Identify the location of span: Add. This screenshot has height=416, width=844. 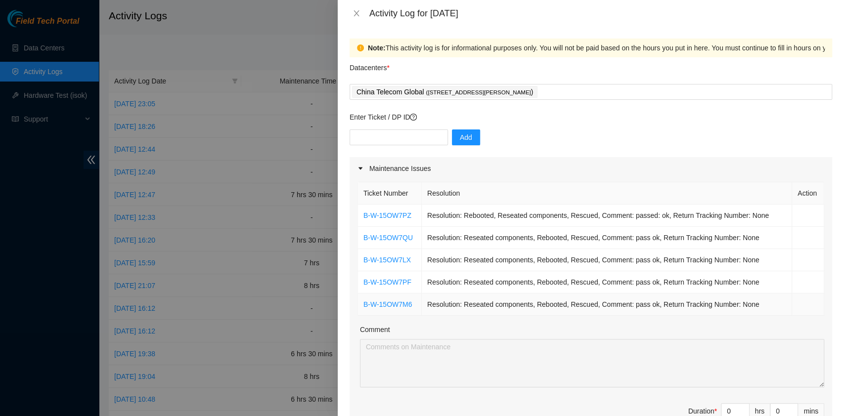
(466, 137).